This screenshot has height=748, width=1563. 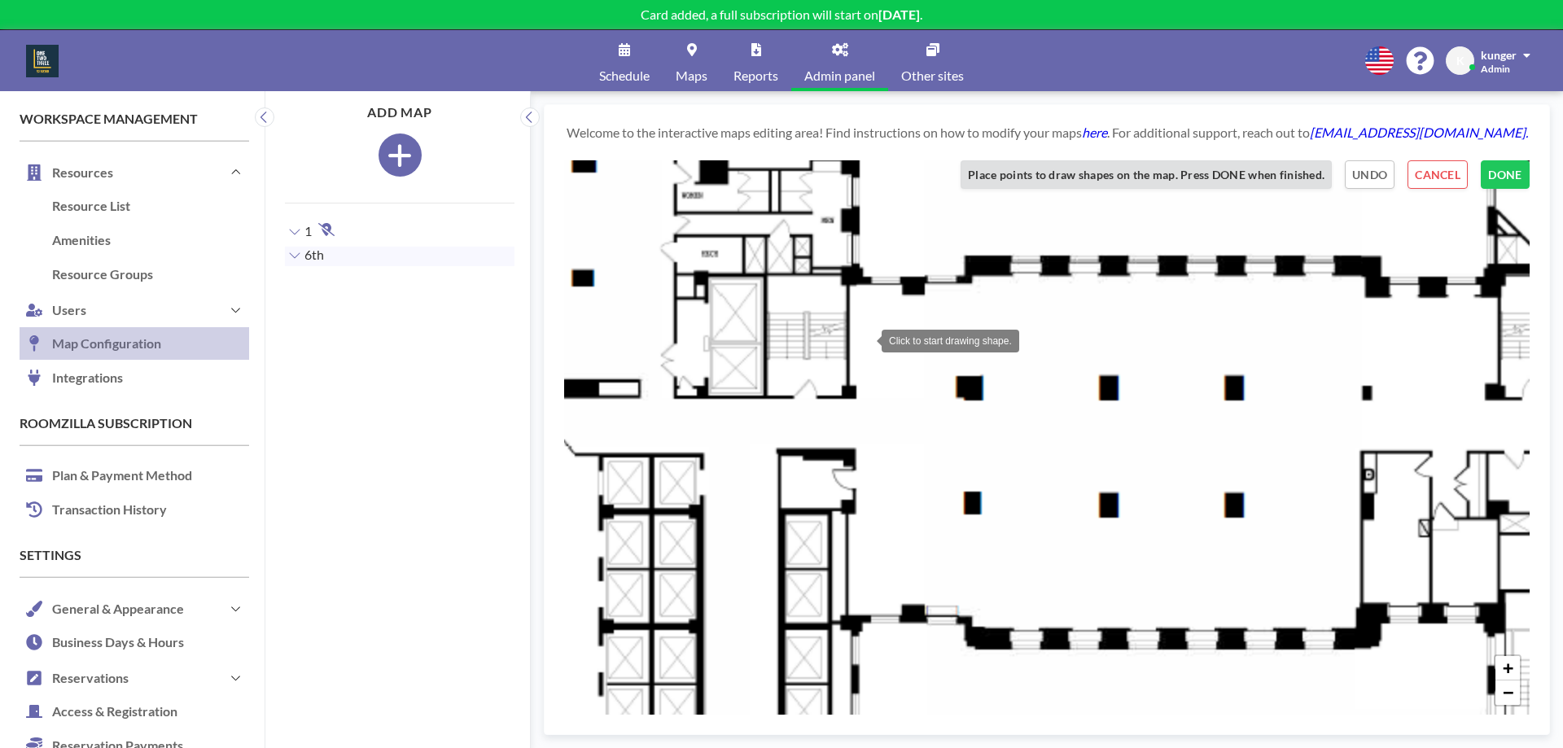 What do you see at coordinates (69, 240) in the screenshot?
I see `h4: Amenities` at bounding box center [69, 240].